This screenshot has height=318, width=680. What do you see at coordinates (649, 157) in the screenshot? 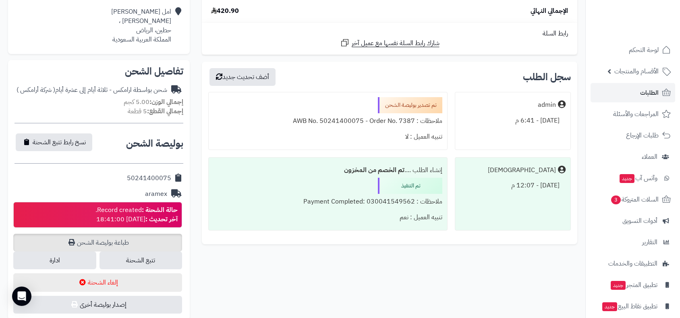
I see `span: العملاء` at bounding box center [649, 157].